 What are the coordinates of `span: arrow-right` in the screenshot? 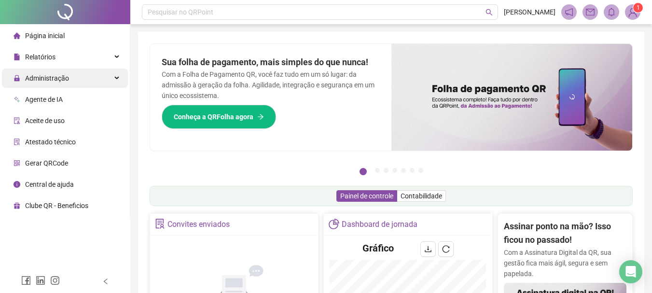 It's located at (260, 117).